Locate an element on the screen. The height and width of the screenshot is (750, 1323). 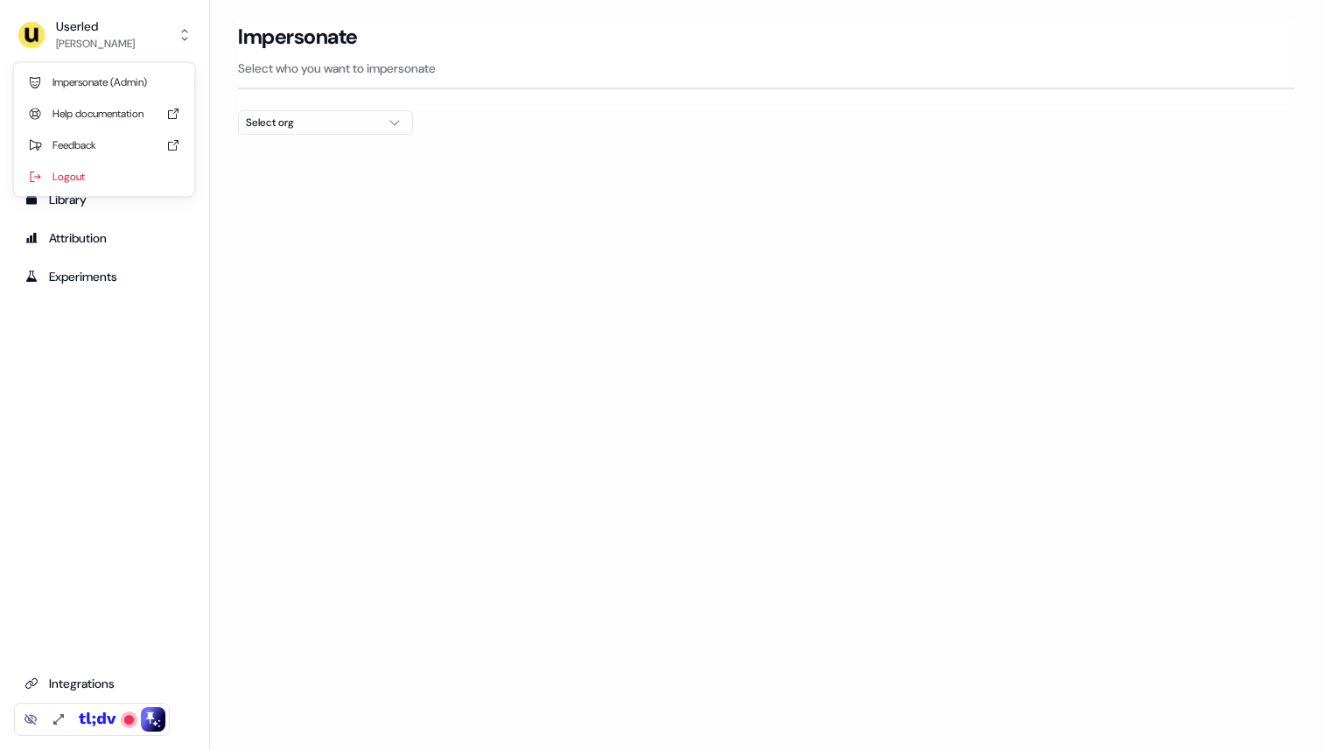
div: Feedback is located at coordinates (104, 145).